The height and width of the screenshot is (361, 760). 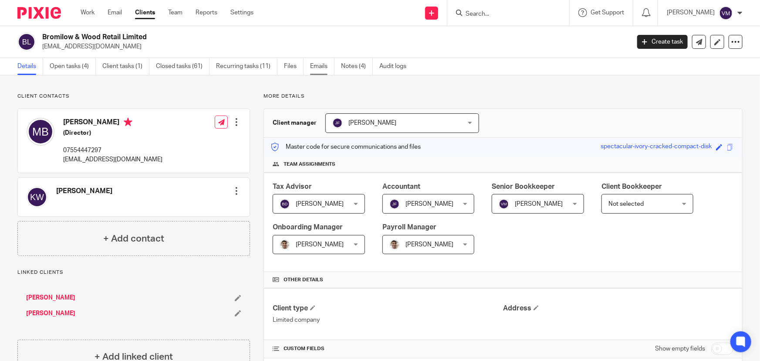 I want to click on span: Client Bookkeeper, so click(x=631, y=186).